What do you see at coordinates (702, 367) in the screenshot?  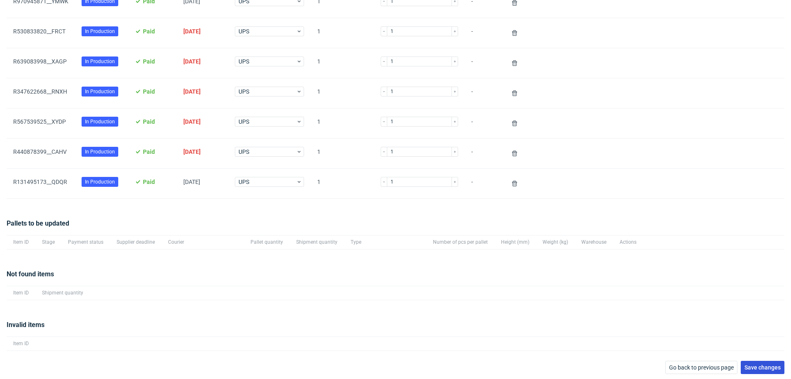 I see `button: Go back to previous page` at bounding box center [702, 367].